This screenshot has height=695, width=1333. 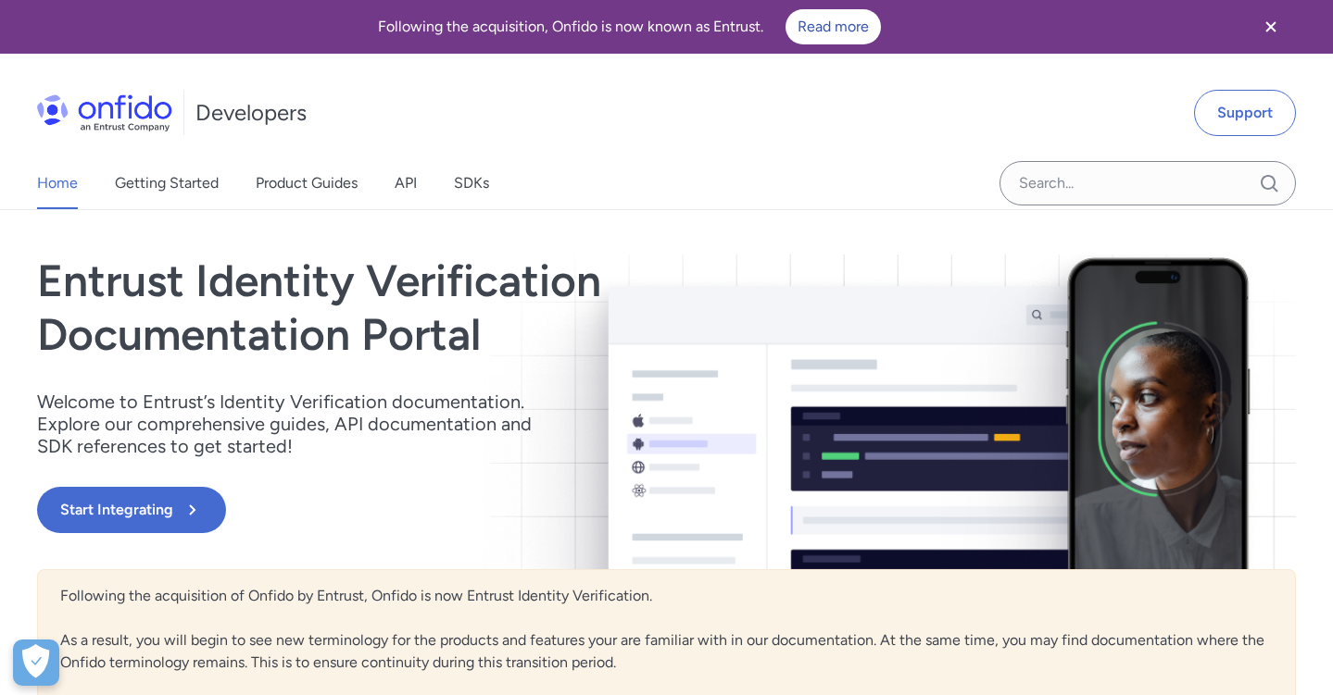 I want to click on button: Start Integrating, so click(x=131, y=510).